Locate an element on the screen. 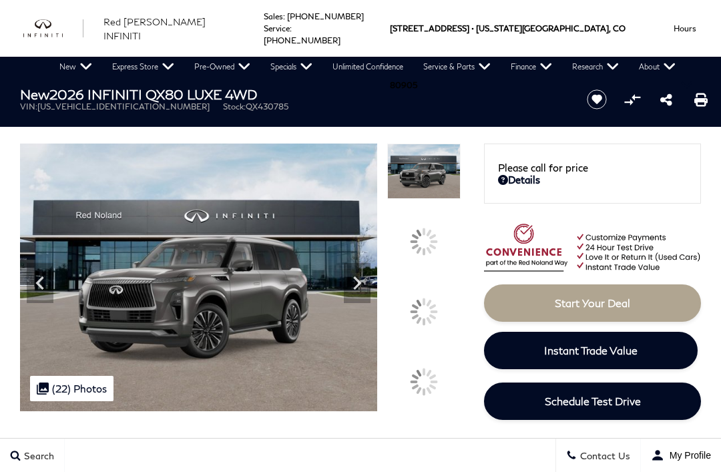  span: Start Your Deal is located at coordinates (592, 303).